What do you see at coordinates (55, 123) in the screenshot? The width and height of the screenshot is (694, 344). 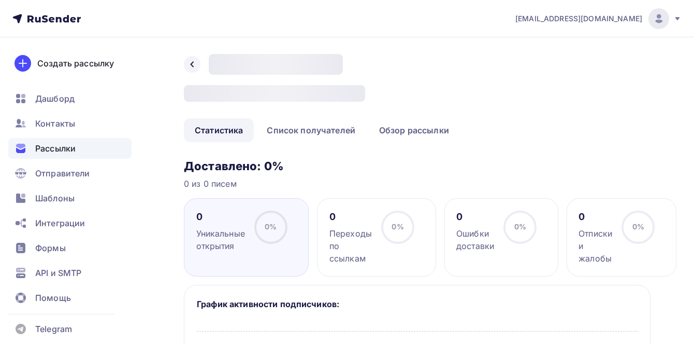 I see `span: Контакты` at bounding box center [55, 123].